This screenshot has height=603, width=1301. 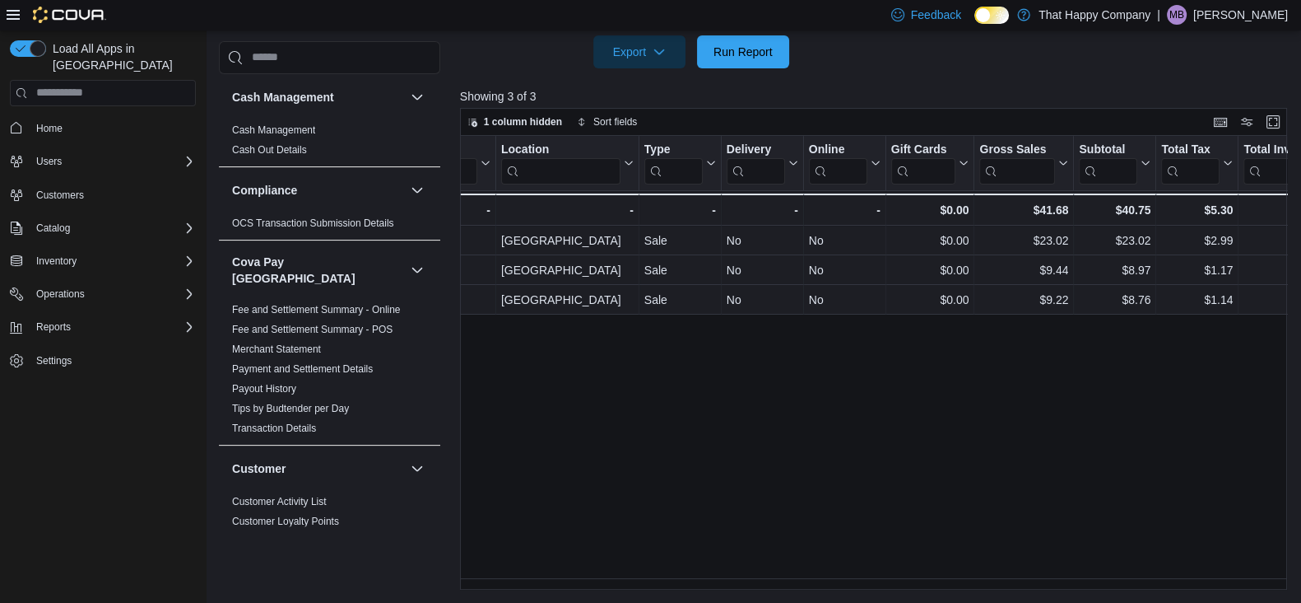 I want to click on a: Home, so click(x=49, y=128).